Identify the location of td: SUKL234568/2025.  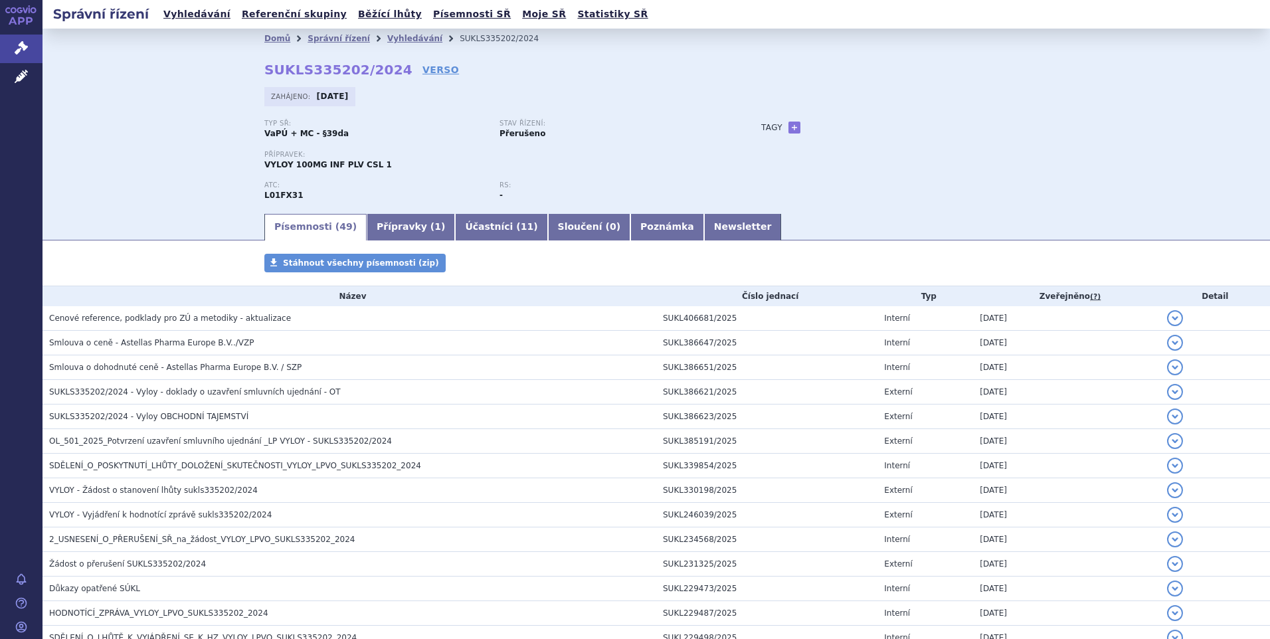
(767, 539).